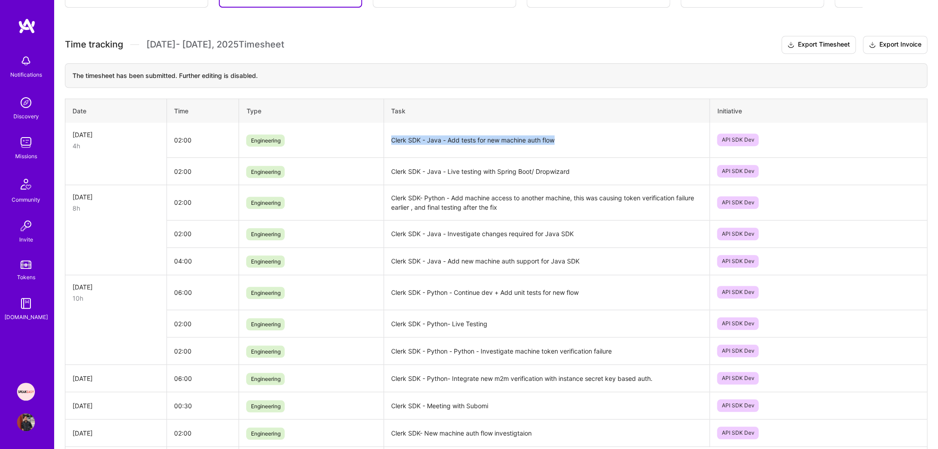 This screenshot has width=938, height=449. What do you see at coordinates (895, 45) in the screenshot?
I see `button: Export Invoice` at bounding box center [895, 45].